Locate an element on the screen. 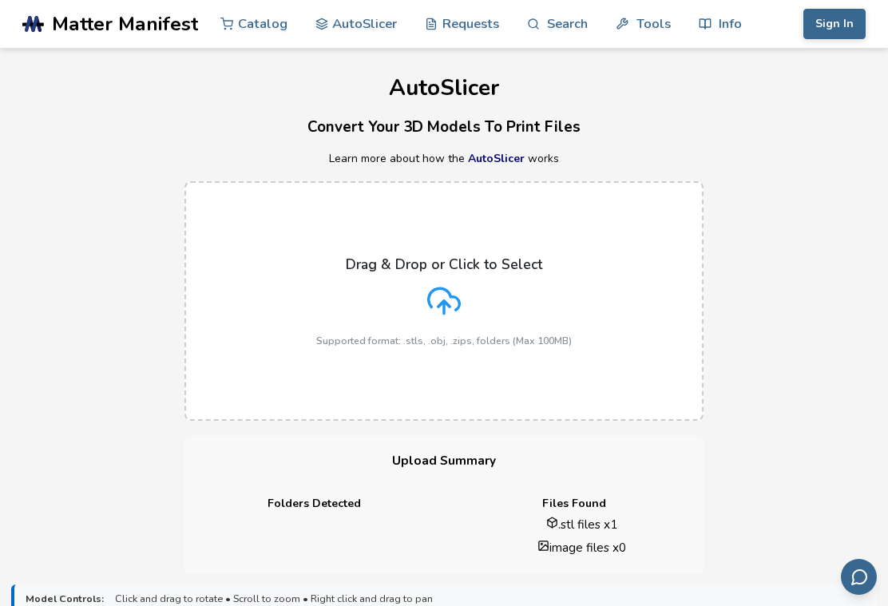 Image resolution: width=888 pixels, height=606 pixels. span: Matter Manifest is located at coordinates (125, 24).